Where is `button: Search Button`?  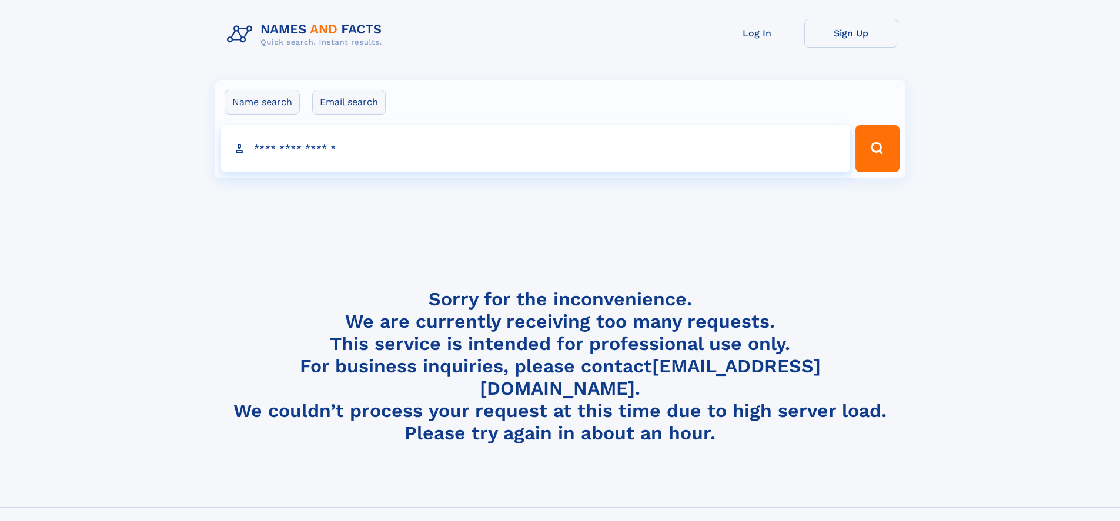 button: Search Button is located at coordinates (877, 149).